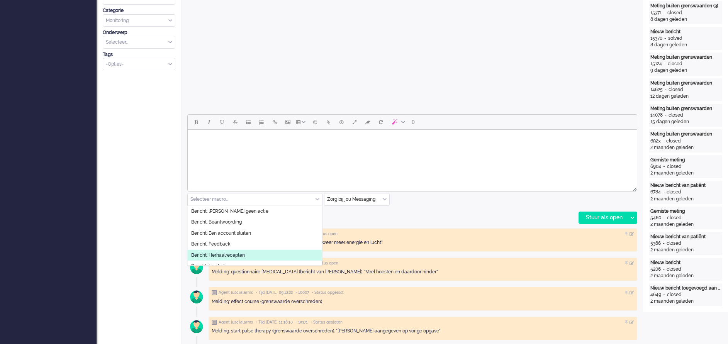  I want to click on div: 14078, so click(657, 115).